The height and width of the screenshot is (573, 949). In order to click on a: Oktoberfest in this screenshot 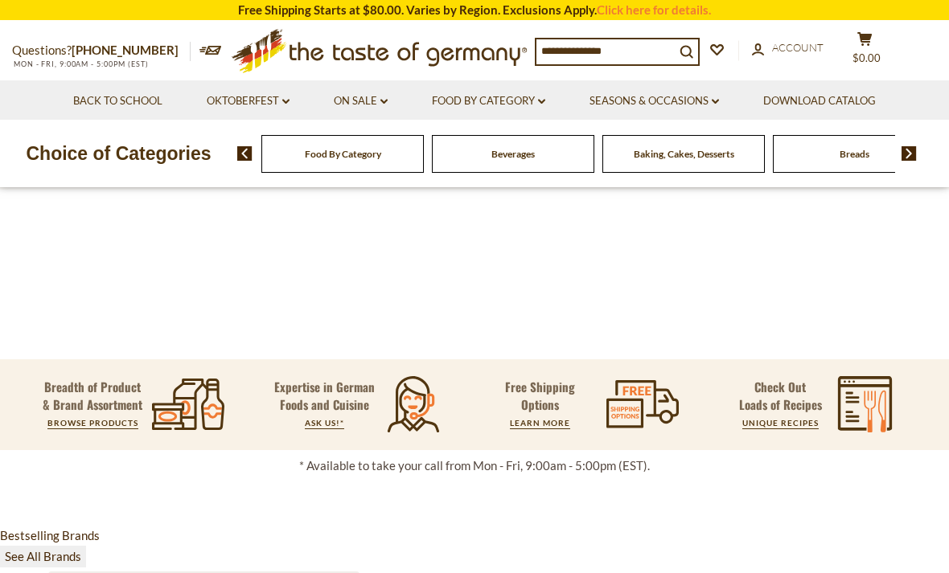, I will do `click(248, 101)`.